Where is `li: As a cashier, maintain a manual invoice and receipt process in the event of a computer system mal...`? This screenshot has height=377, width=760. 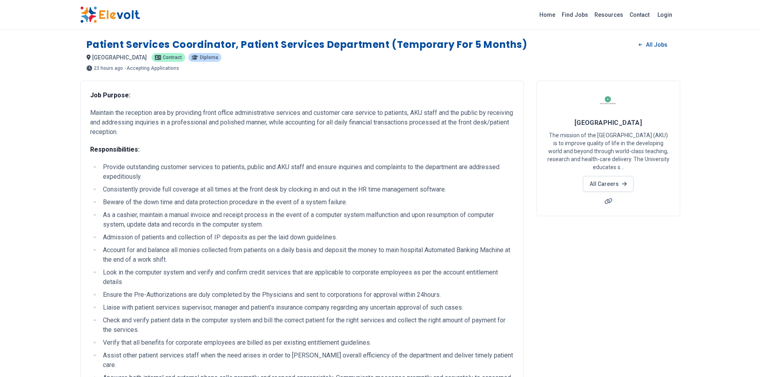
li: As a cashier, maintain a manual invoice and receipt process in the event of a computer system mal... is located at coordinates (307, 220).